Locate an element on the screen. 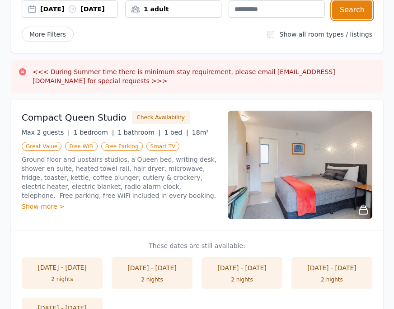 The image size is (394, 309). span: 1 bathroom | is located at coordinates (139, 132).